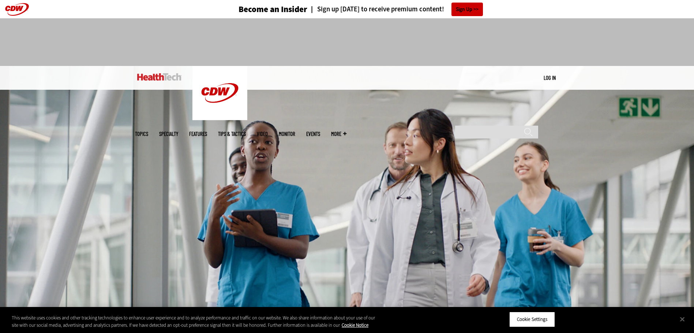  Describe the element at coordinates (339, 134) in the screenshot. I see `span: More` at that location.